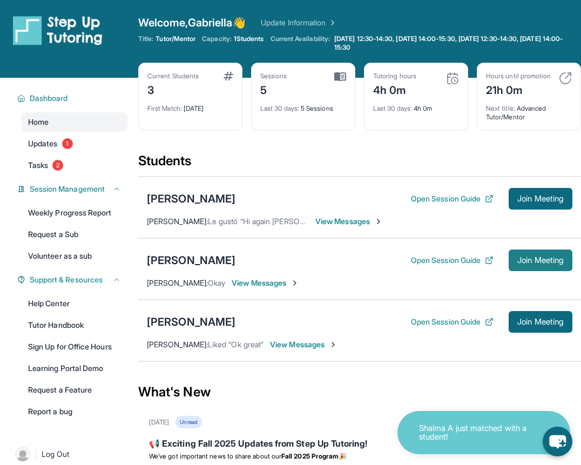 Image resolution: width=581 pixels, height=465 pixels. What do you see at coordinates (558, 441) in the screenshot?
I see `button: chat-button` at bounding box center [558, 441].